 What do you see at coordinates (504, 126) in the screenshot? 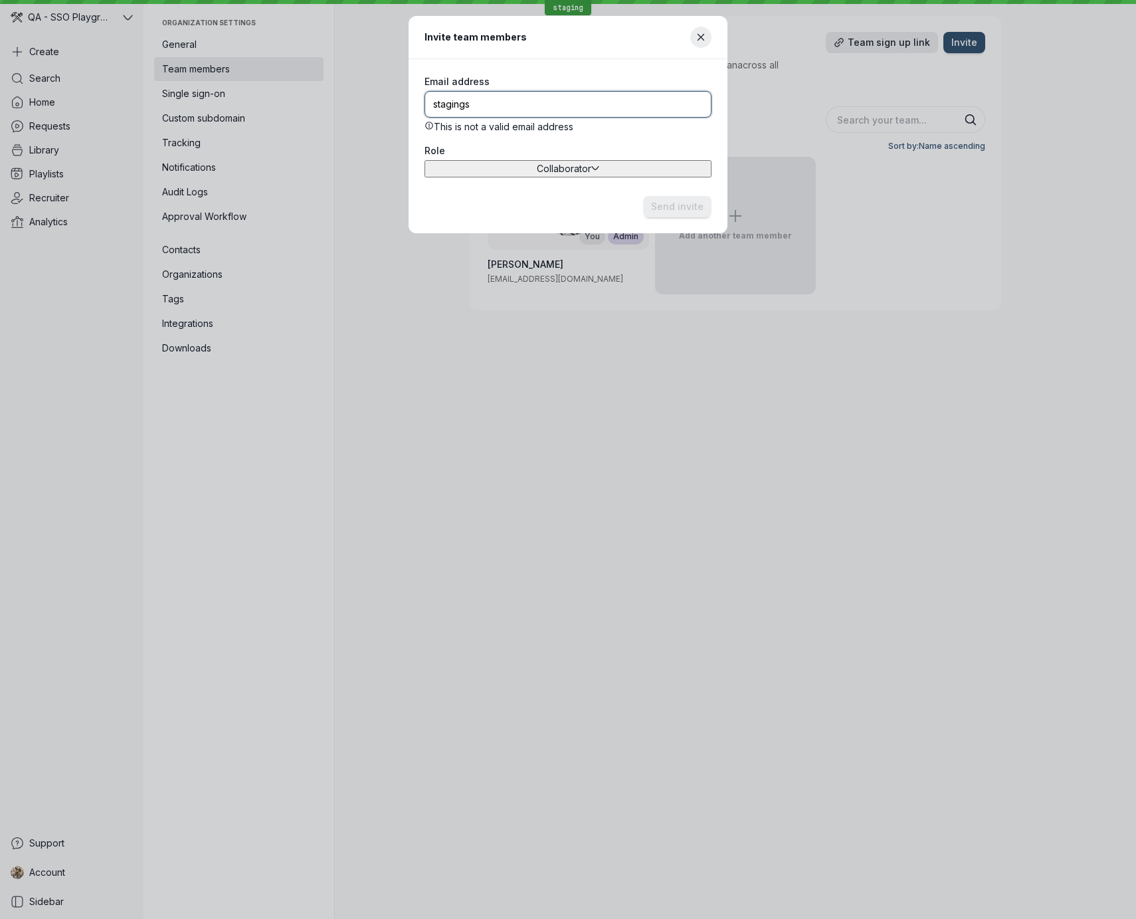
I see `span: This is not a valid email address` at bounding box center [504, 126].